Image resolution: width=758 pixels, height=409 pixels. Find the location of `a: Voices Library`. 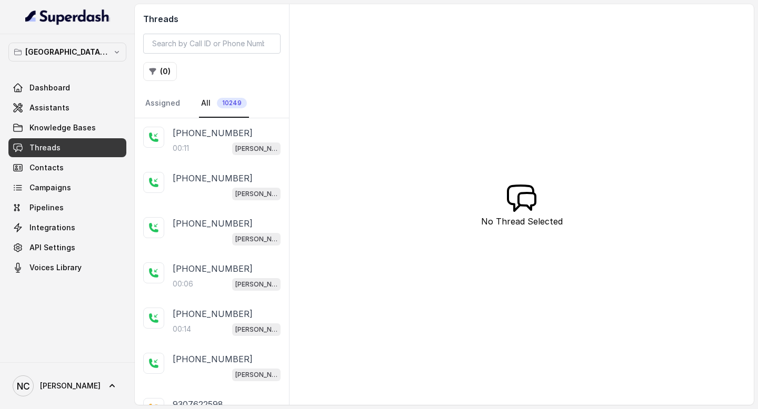

a: Voices Library is located at coordinates (67, 268).